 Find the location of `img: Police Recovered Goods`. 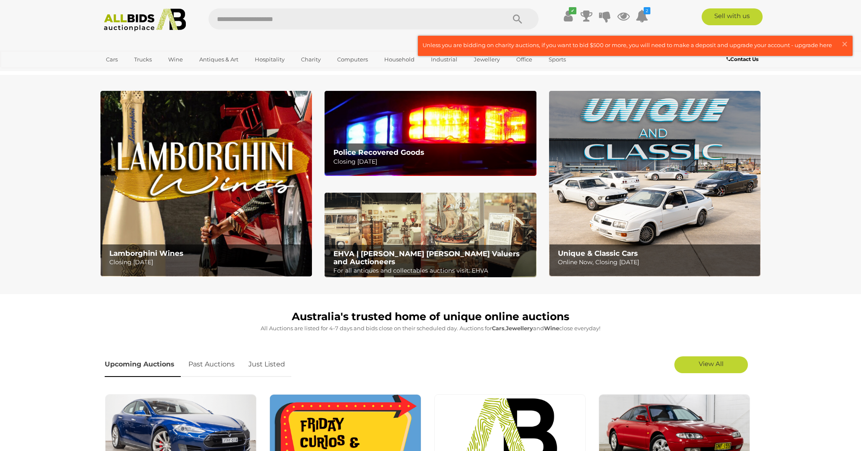

img: Police Recovered Goods is located at coordinates (430, 133).